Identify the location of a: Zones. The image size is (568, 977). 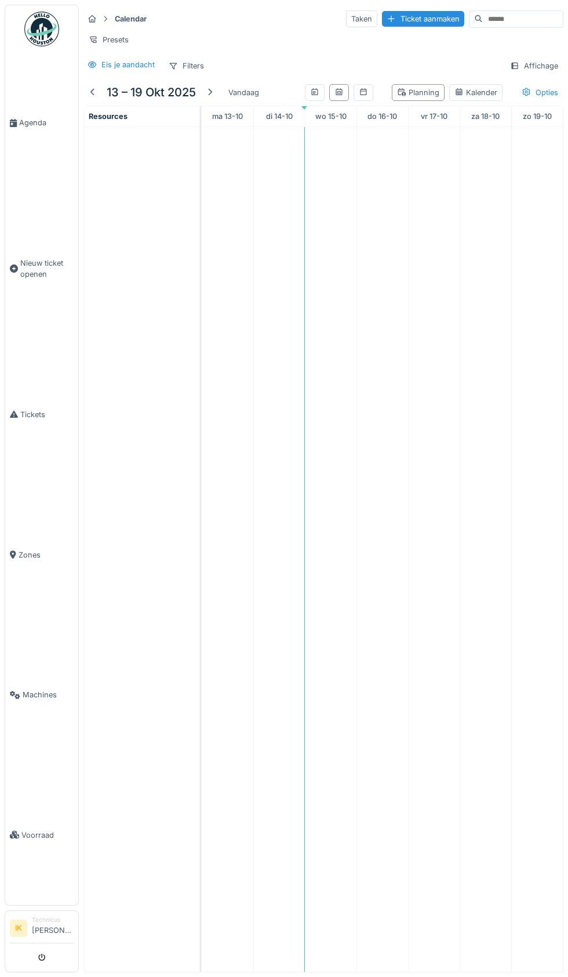
(42, 554).